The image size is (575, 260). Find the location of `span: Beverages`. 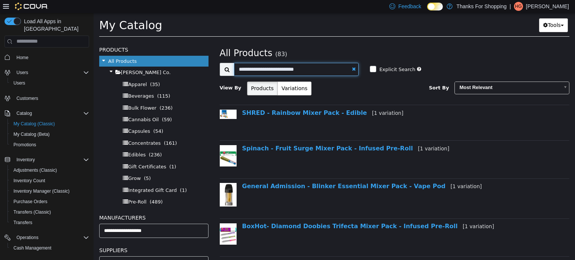

span: Beverages is located at coordinates (47, 83).